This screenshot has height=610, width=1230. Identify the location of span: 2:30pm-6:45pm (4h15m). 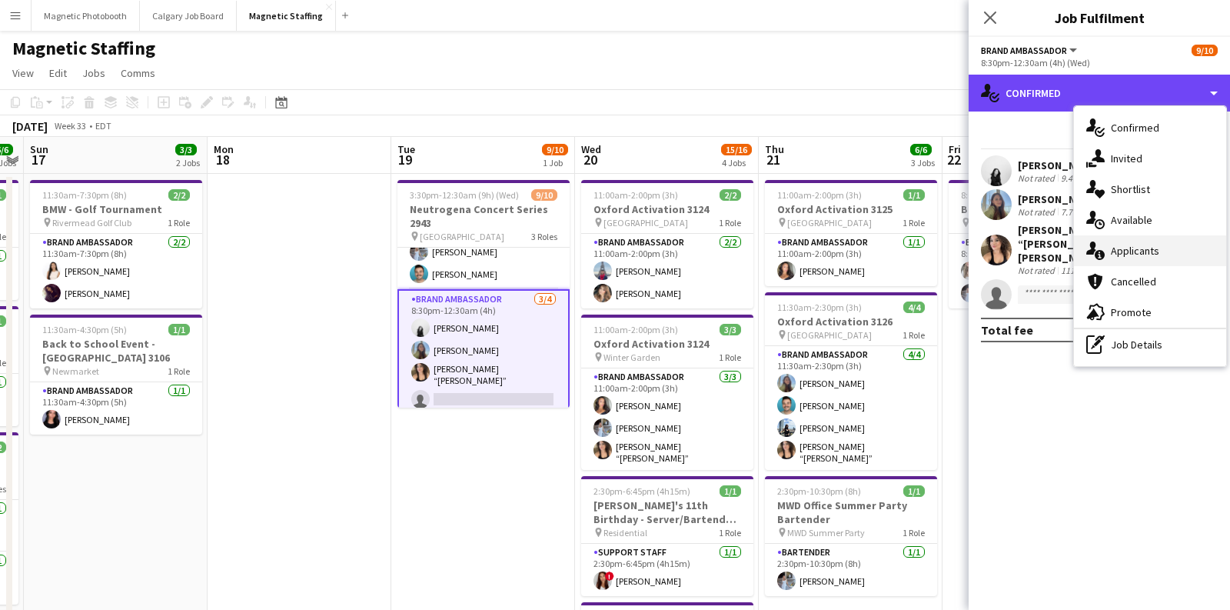
(642, 491).